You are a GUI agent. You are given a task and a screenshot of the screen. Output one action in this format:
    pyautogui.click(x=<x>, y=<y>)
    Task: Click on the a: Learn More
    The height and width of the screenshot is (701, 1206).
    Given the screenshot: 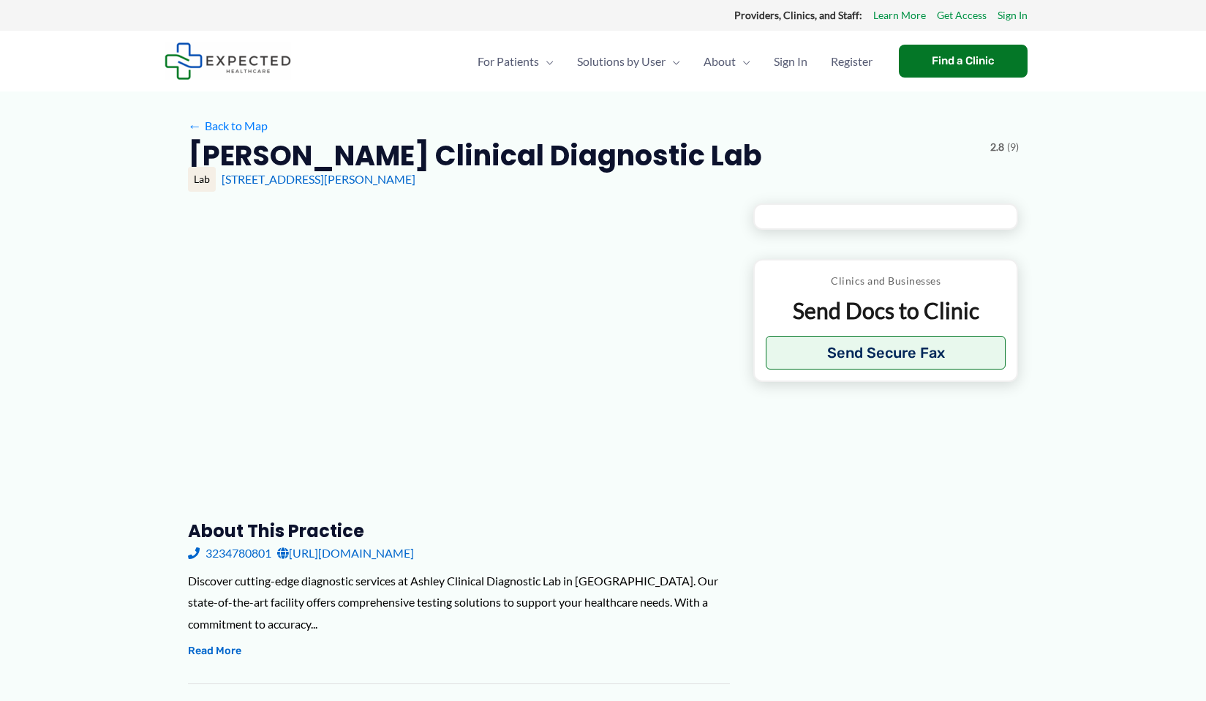 What is the action you would take?
    pyautogui.click(x=899, y=15)
    